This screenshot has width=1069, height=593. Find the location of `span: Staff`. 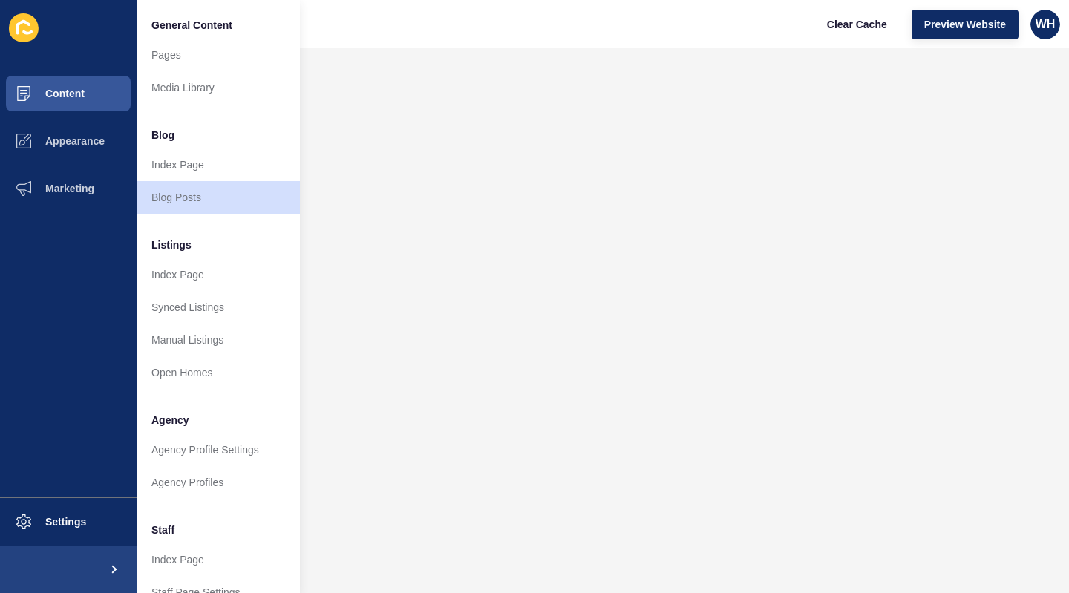

span: Staff is located at coordinates (163, 530).